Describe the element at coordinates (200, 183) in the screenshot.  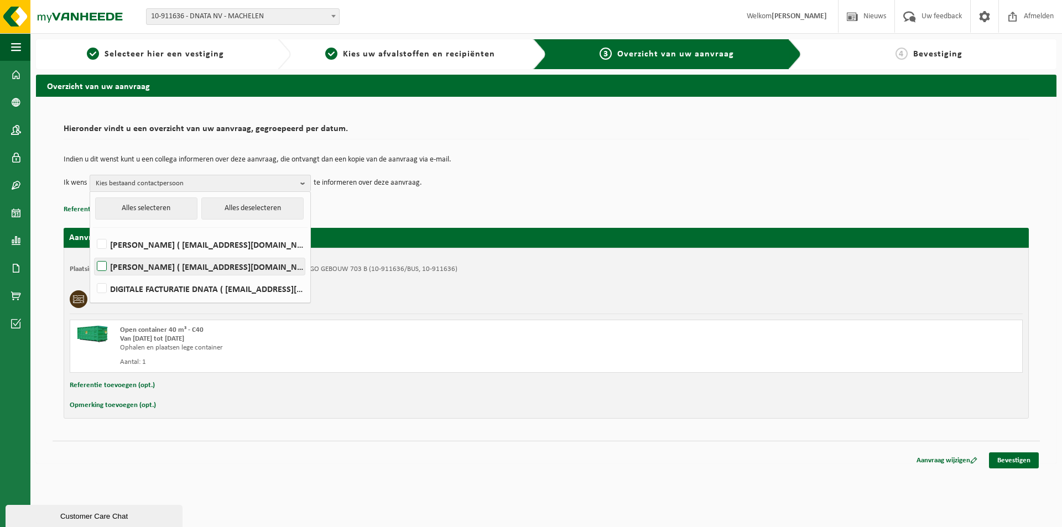
I see `button: Kies bestaand contactpersoon` at that location.